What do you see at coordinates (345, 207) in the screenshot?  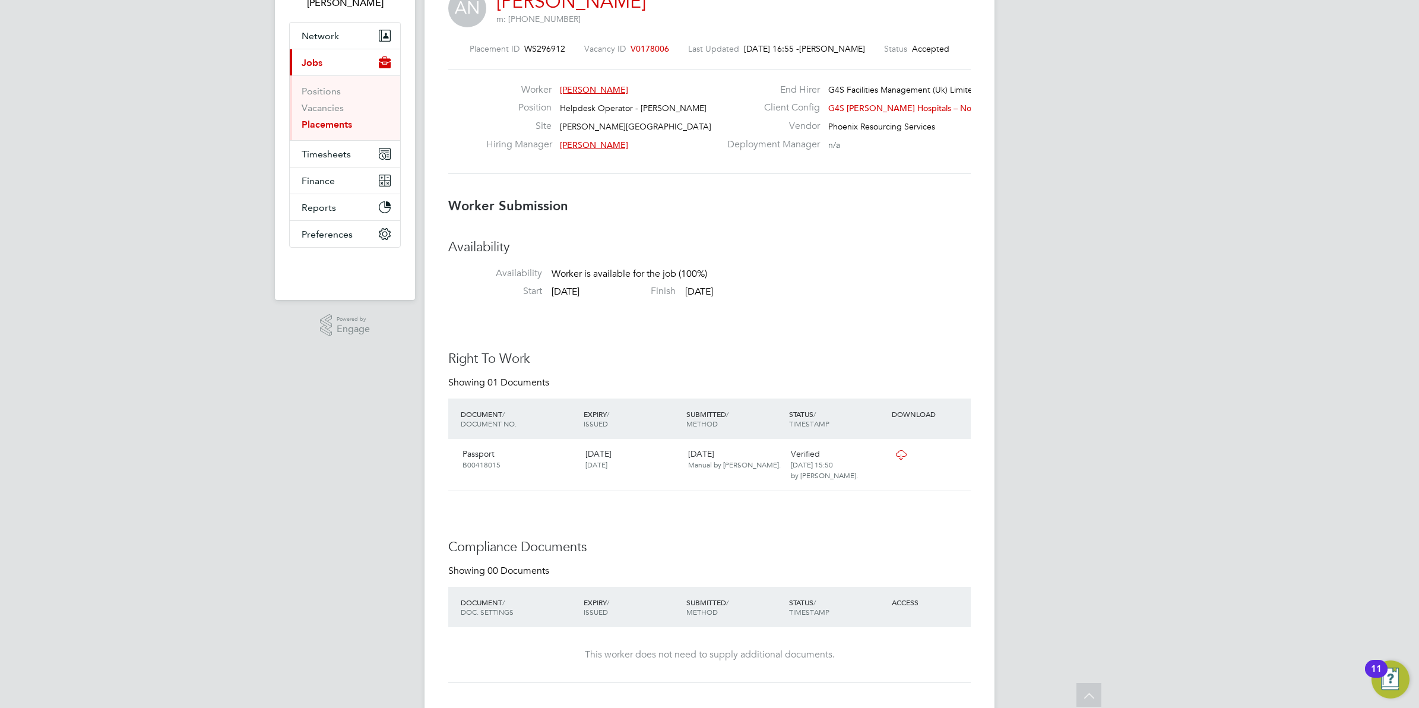 I see `button: Reports` at bounding box center [345, 207].